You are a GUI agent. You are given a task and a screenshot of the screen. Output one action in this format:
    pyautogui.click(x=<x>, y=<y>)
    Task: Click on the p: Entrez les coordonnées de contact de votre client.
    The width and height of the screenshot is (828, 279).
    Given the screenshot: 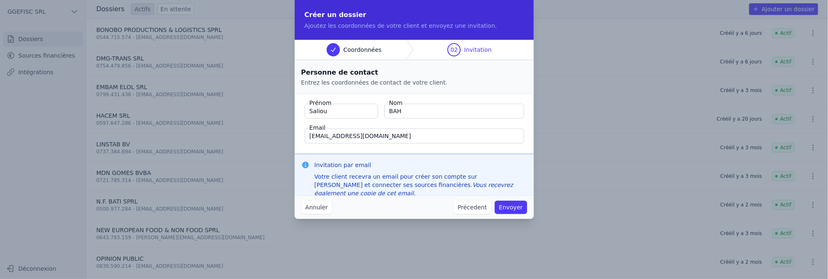 What is the action you would take?
    pyautogui.click(x=414, y=83)
    